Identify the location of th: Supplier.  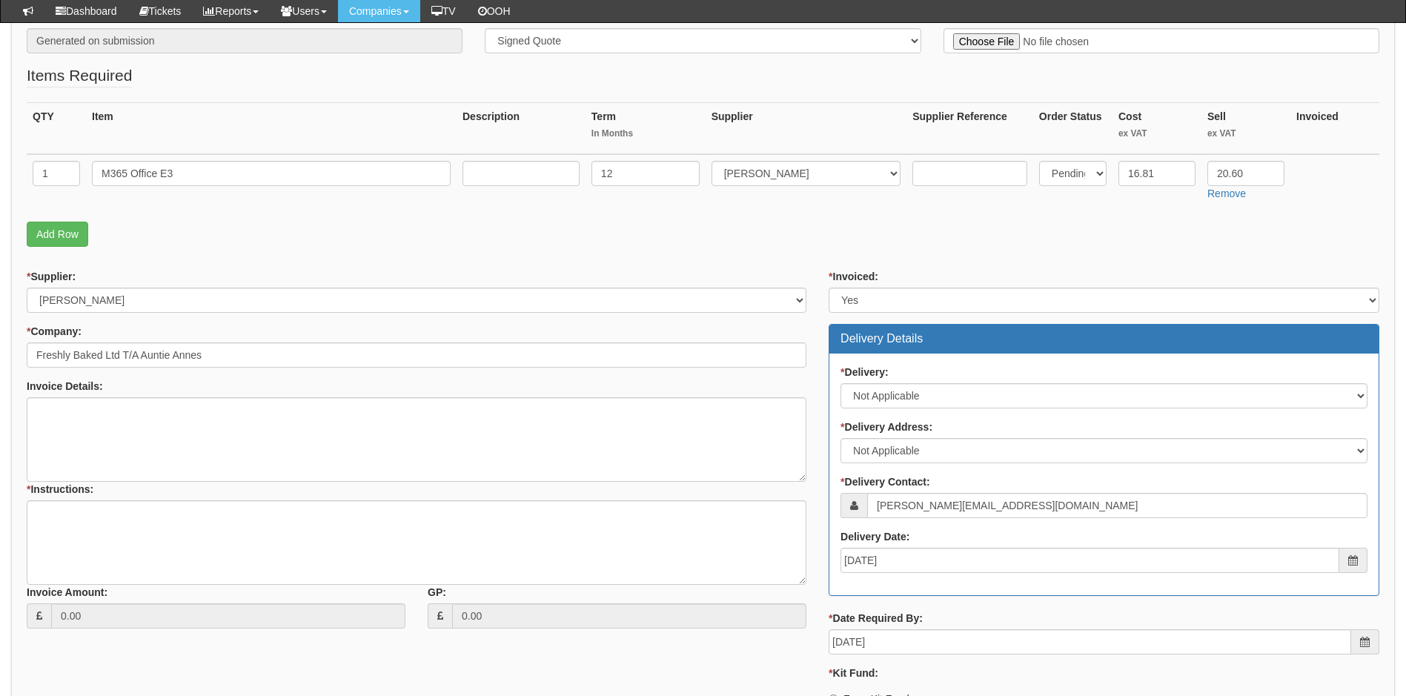
(806, 129).